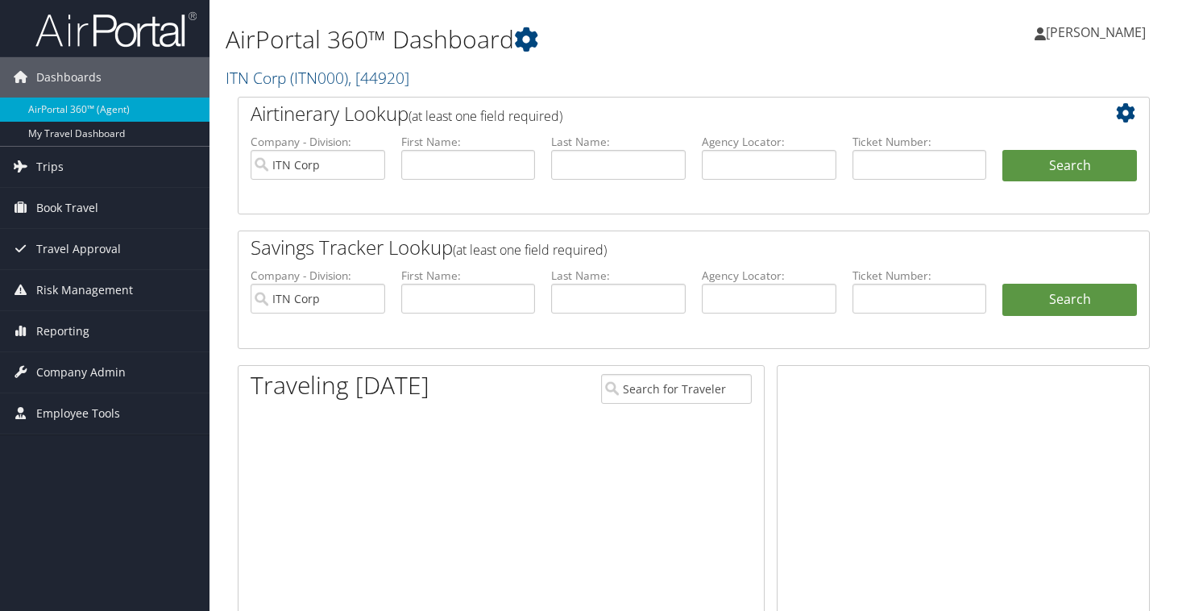  I want to click on input: search accounts, so click(317, 298).